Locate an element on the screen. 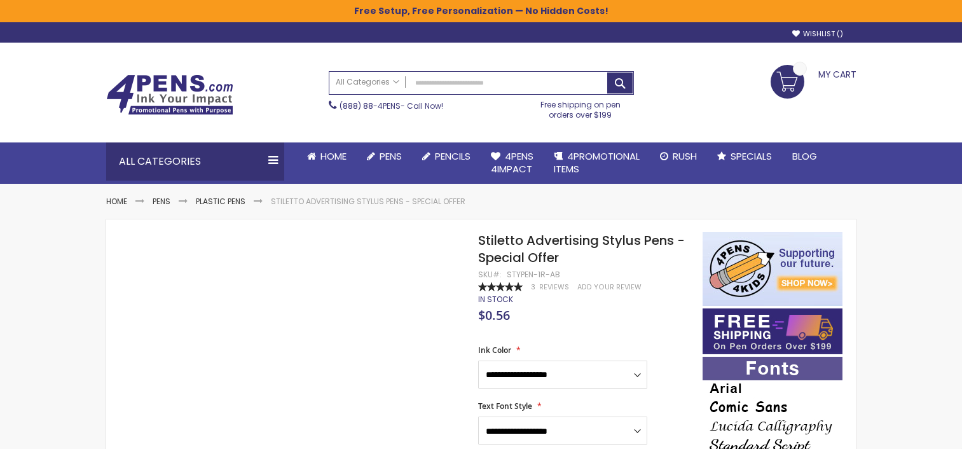 The width and height of the screenshot is (962, 449). span: Pencils is located at coordinates (453, 156).